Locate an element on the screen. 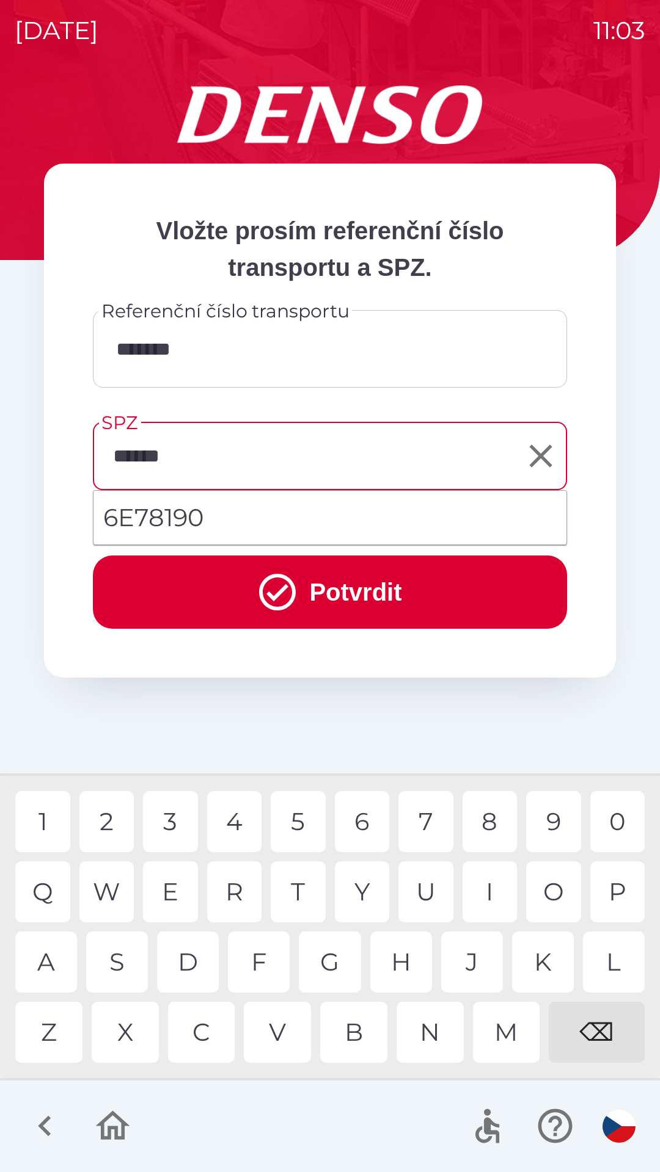 Image resolution: width=660 pixels, height=1172 pixels. label: SPZ is located at coordinates (119, 423).